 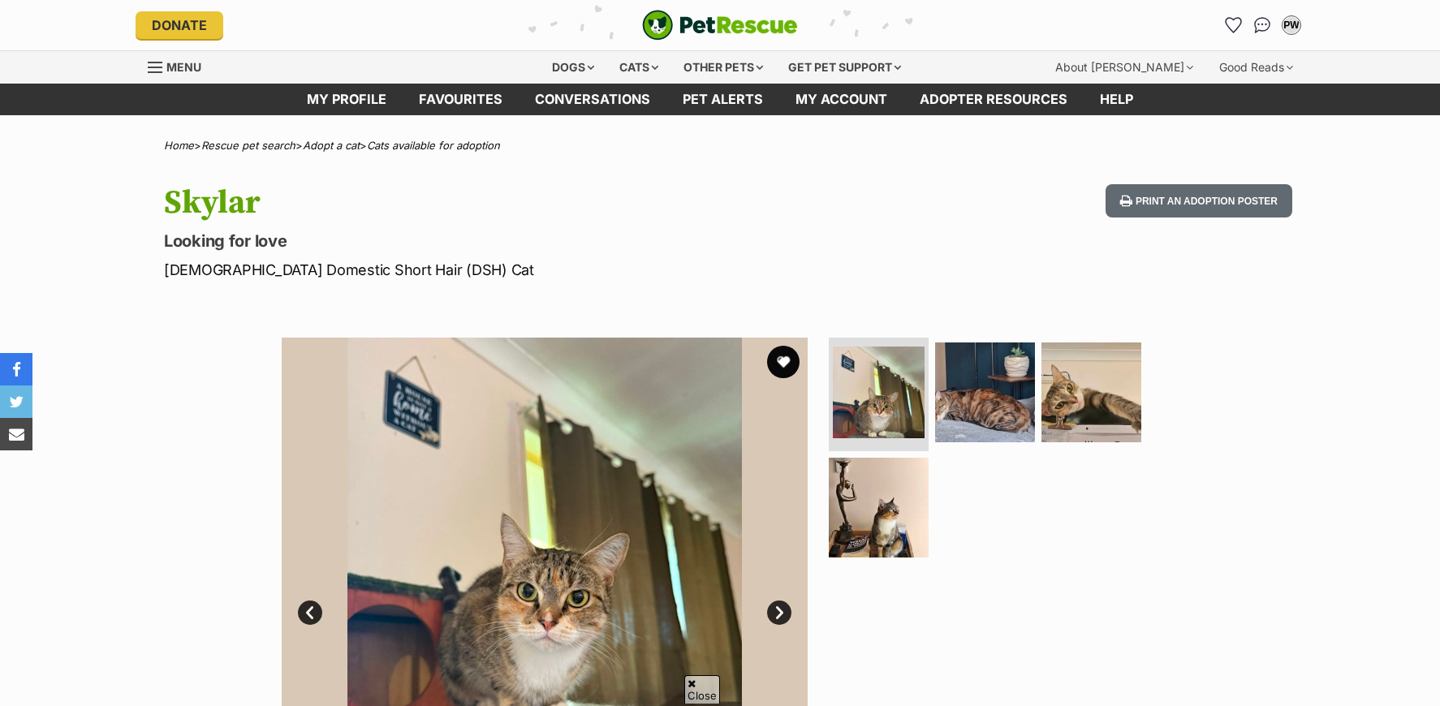 I want to click on a: Cats available for adoption, so click(x=433, y=145).